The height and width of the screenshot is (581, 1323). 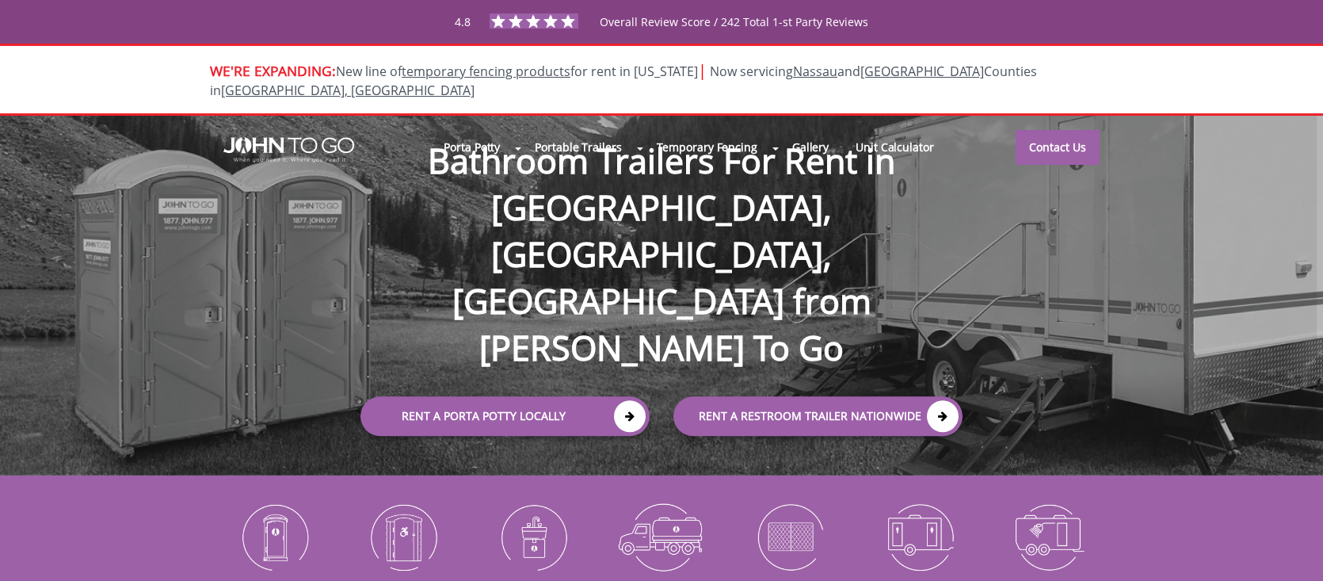 I want to click on a: Gallery, so click(x=810, y=147).